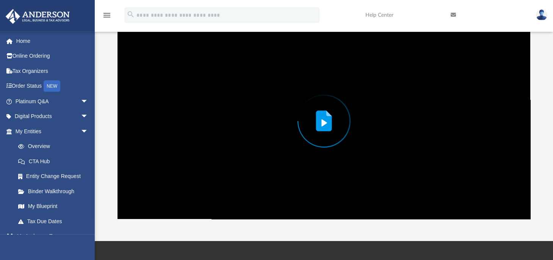 Image resolution: width=553 pixels, height=260 pixels. What do you see at coordinates (542, 15) in the screenshot?
I see `img: User Pic` at bounding box center [542, 15].